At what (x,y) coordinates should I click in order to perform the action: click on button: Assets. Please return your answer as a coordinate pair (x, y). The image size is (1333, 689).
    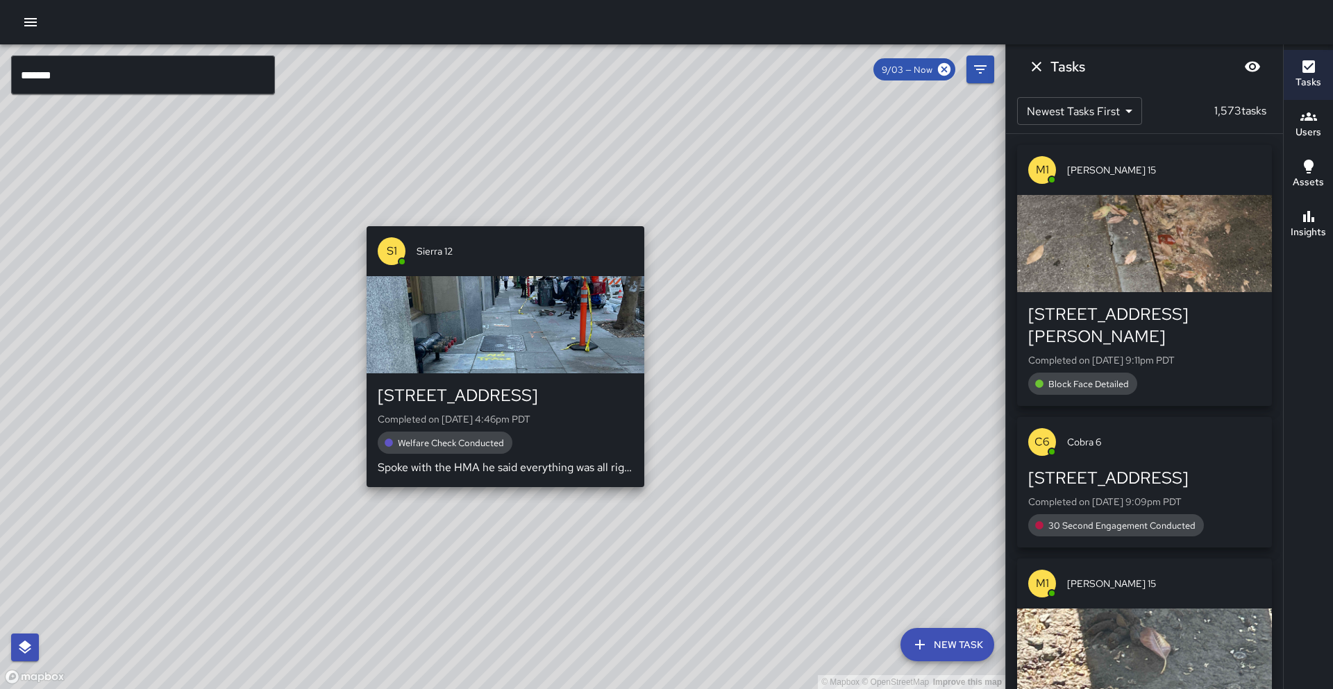
    Looking at the image, I should click on (1308, 175).